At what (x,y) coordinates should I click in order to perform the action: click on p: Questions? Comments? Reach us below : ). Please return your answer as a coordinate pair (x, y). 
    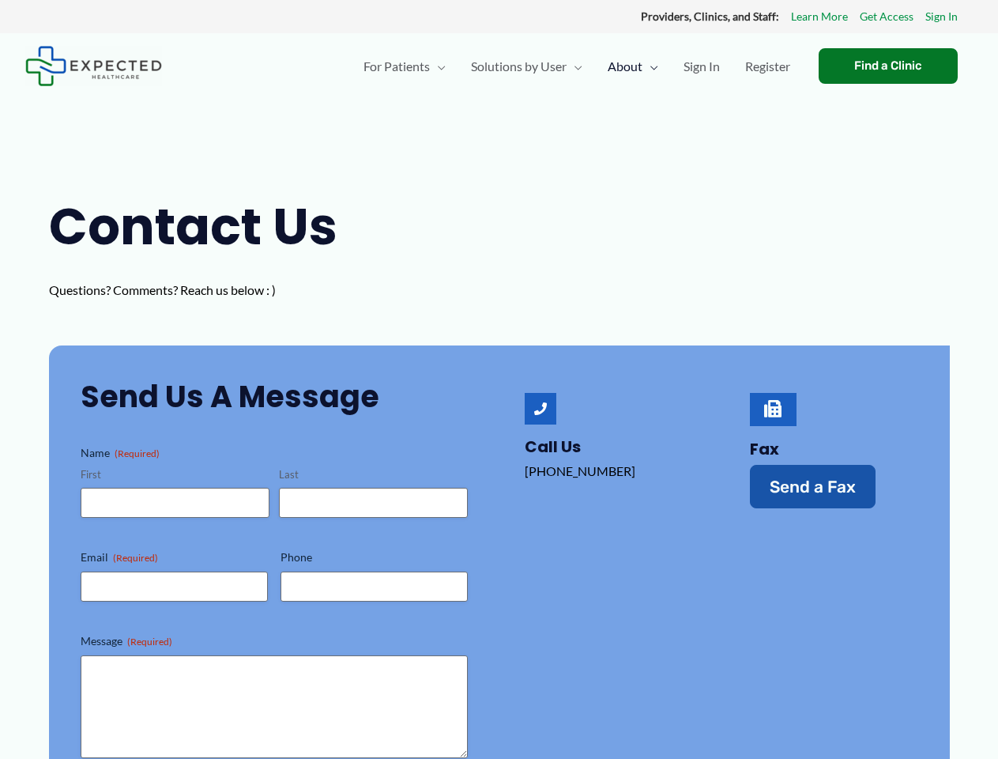
    Looking at the image, I should click on (211, 290).